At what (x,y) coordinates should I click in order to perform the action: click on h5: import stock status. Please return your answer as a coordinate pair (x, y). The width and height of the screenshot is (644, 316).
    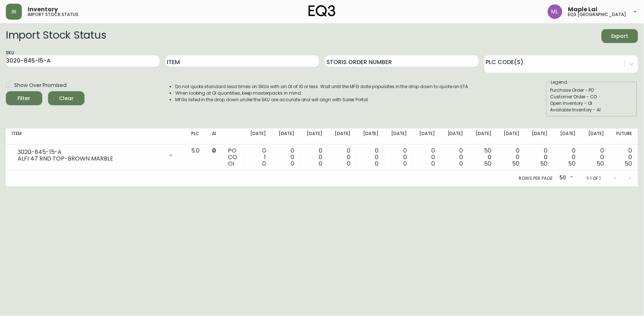
    Looking at the image, I should click on (53, 15).